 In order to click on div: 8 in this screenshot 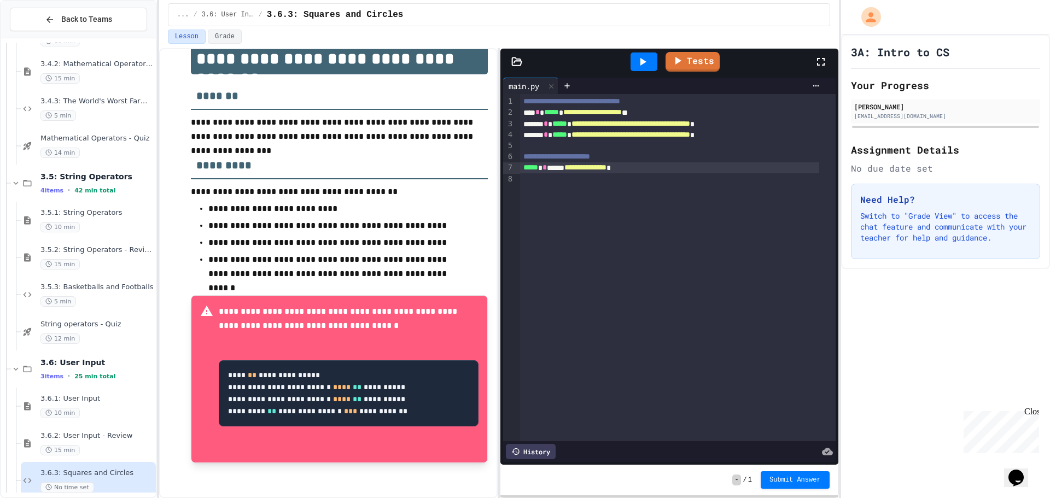, I will do `click(508, 179)`.